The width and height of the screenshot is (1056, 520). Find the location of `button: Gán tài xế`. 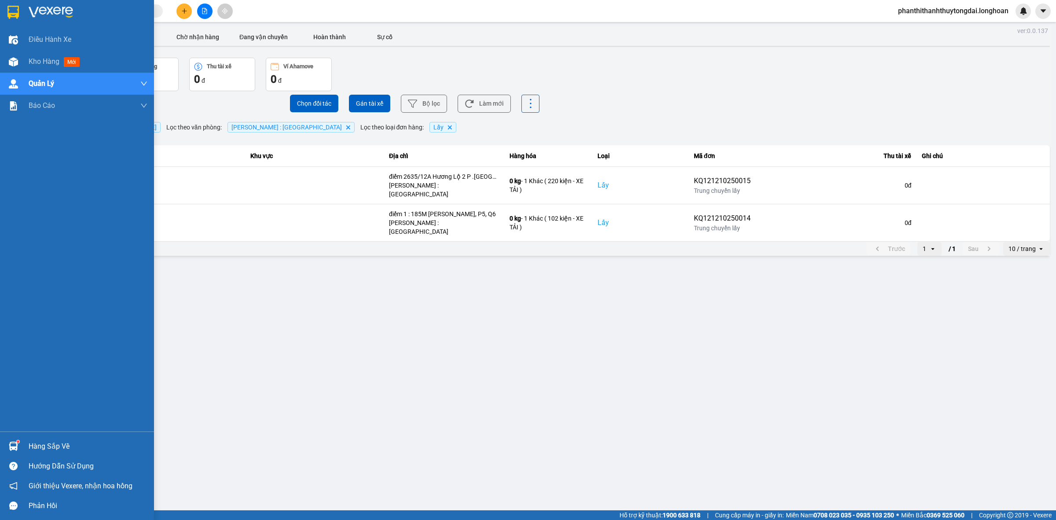

button: Gán tài xế is located at coordinates (370, 103).